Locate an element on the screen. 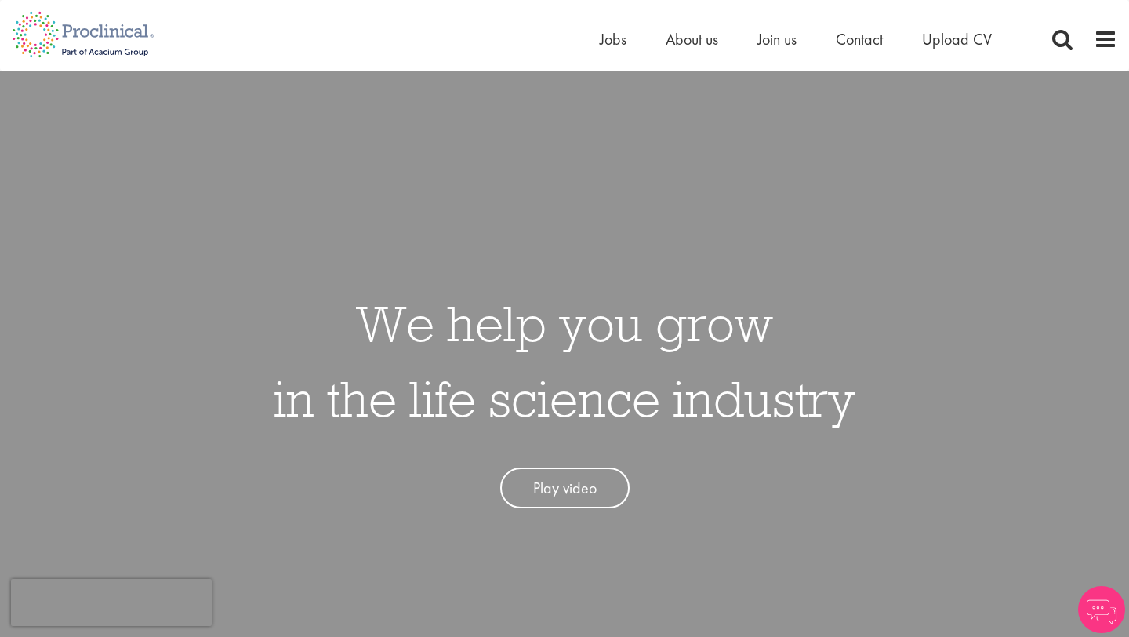 This screenshot has height=637, width=1129. span: Contact is located at coordinates (859, 39).